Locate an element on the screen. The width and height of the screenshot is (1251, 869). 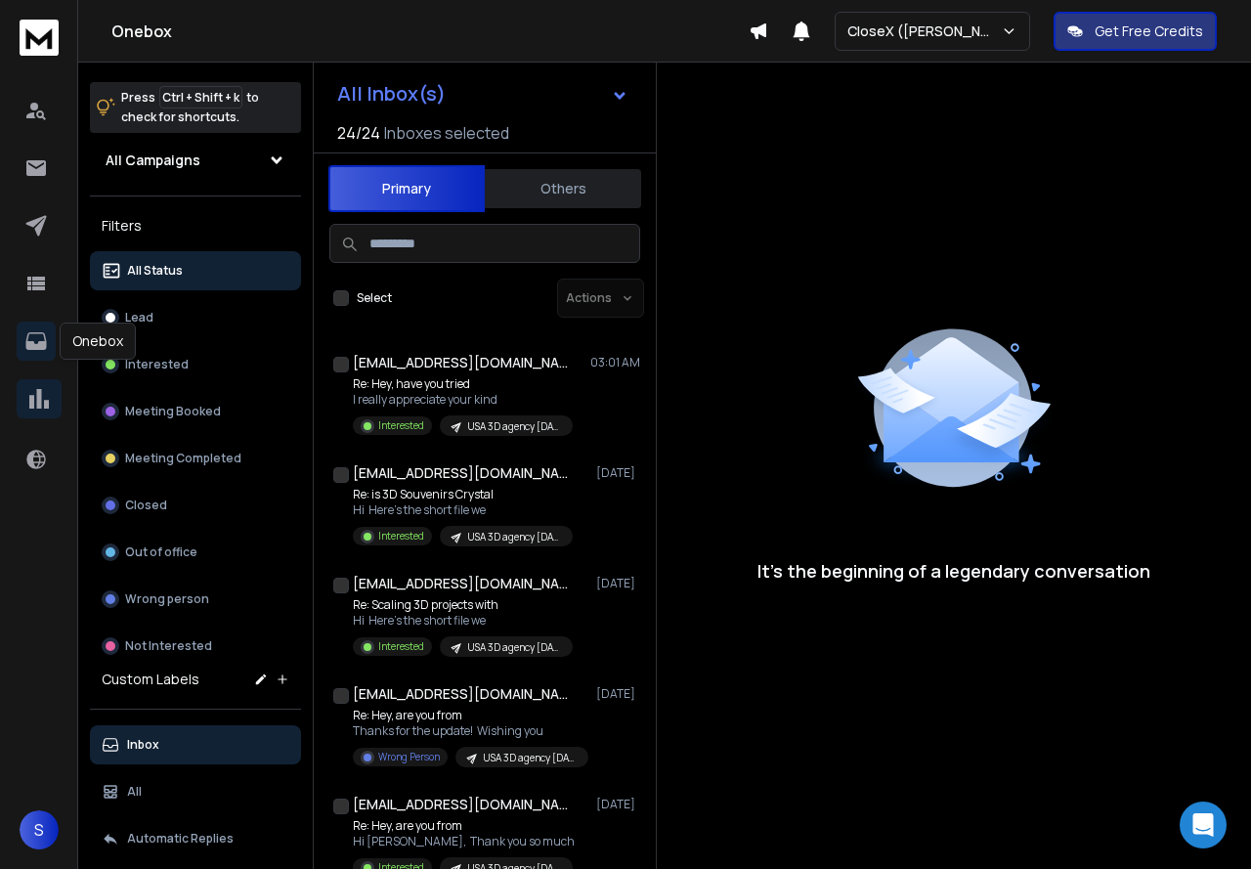
button: Lead is located at coordinates (195, 318).